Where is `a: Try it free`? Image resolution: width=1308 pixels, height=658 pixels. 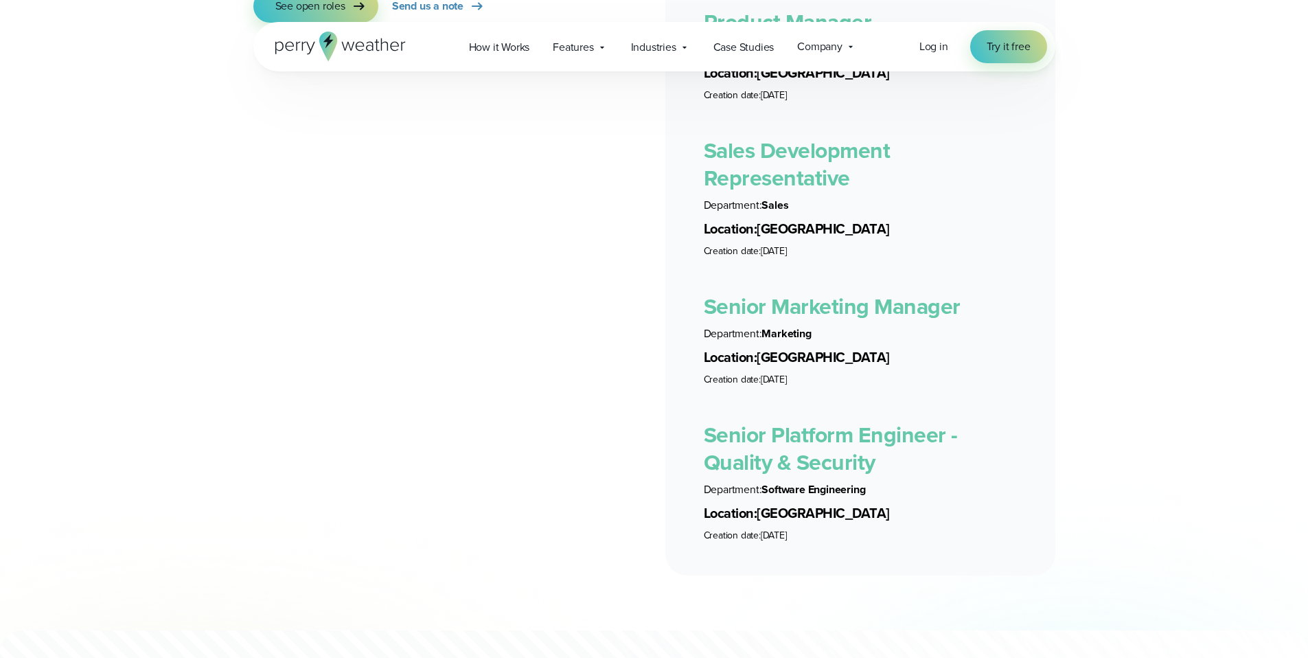 a: Try it free is located at coordinates (1009, 47).